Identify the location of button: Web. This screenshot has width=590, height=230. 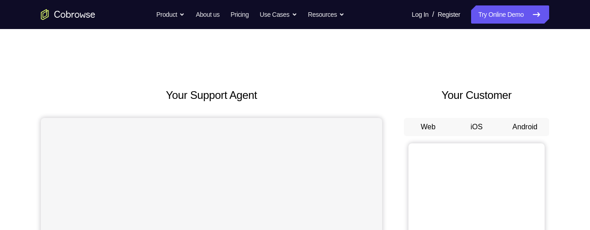
(428, 127).